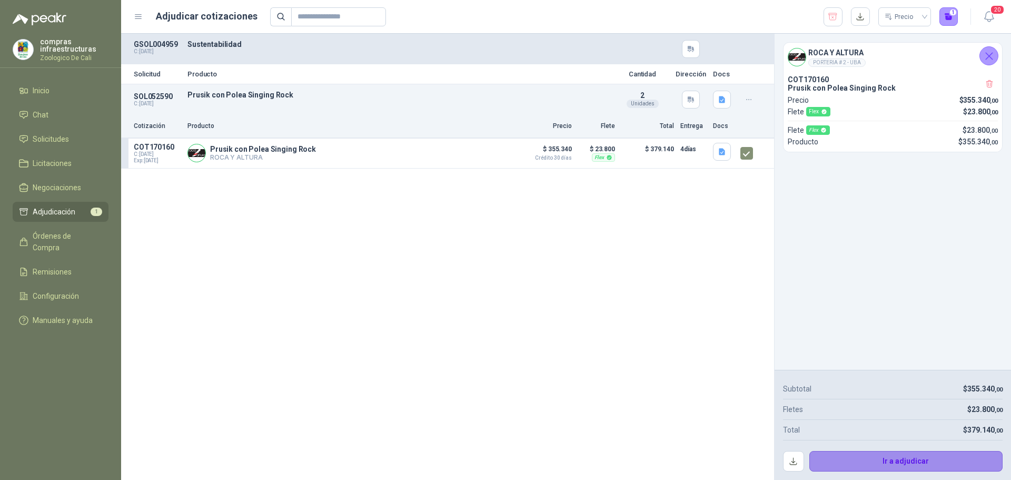 Image resolution: width=1011 pixels, height=480 pixels. Describe the element at coordinates (157, 74) in the screenshot. I see `p: Solicitud` at that location.